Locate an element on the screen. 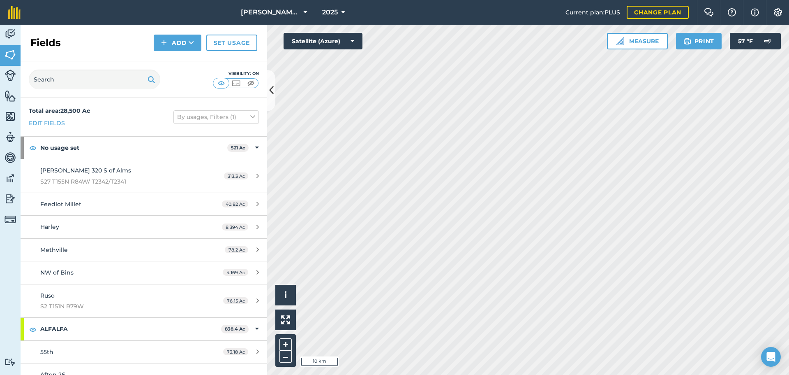  strong: Total area : 28,500 Ac is located at coordinates (59, 111).